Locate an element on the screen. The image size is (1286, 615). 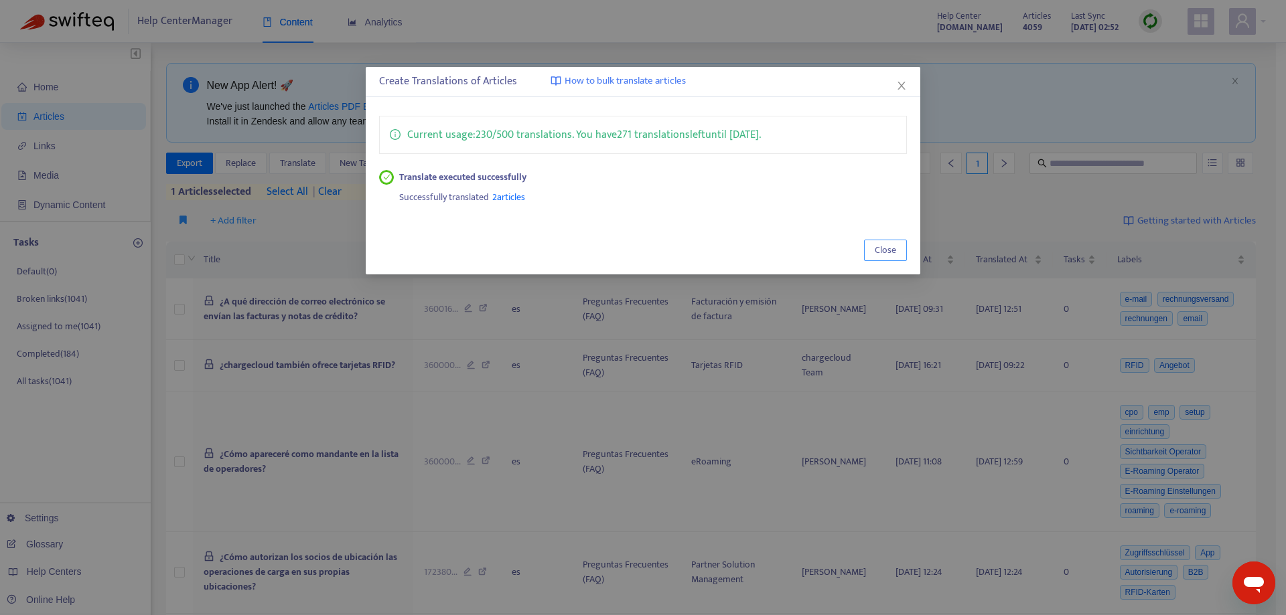
span: 2 articles is located at coordinates (508, 197).